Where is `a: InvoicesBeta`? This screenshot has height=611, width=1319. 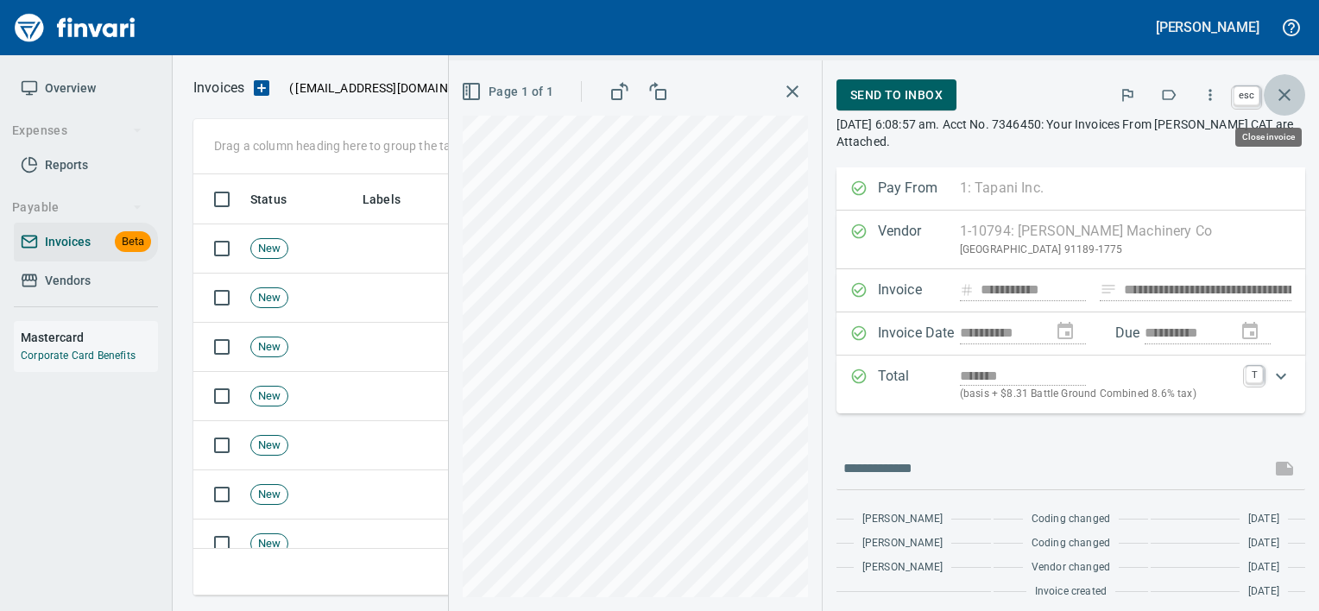 a: InvoicesBeta is located at coordinates (85, 242).